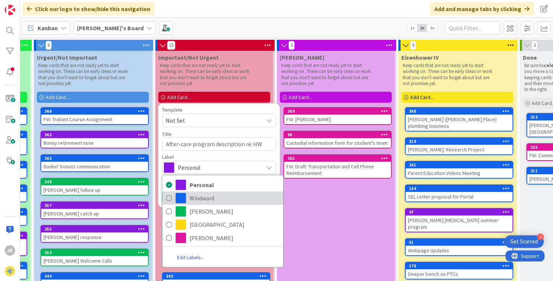 The width and height of the screenshot is (553, 281). I want to click on a: 366FW: Traliant Course Assignment, so click(95, 116).